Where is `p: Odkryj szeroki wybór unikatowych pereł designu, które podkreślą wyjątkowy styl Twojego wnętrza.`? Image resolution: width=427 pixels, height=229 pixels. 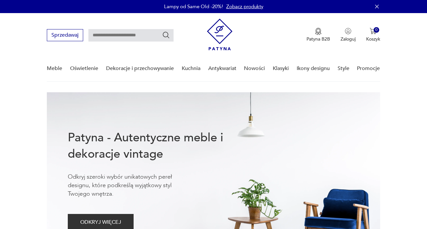 p: Odkryj szeroki wybór unikatowych pereł designu, które podkreślą wyjątkowy styl Twojego wnętrza. is located at coordinates (130, 186).